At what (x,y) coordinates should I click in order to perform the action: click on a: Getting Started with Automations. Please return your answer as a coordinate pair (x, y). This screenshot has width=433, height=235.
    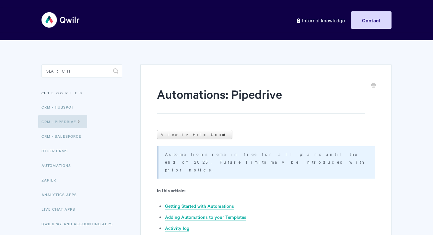
    Looking at the image, I should click on (199, 206).